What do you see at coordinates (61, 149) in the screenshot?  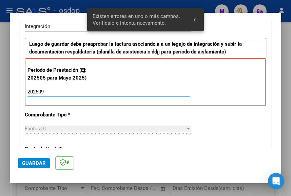 I see `p: Punto de Venta` at bounding box center [61, 149].